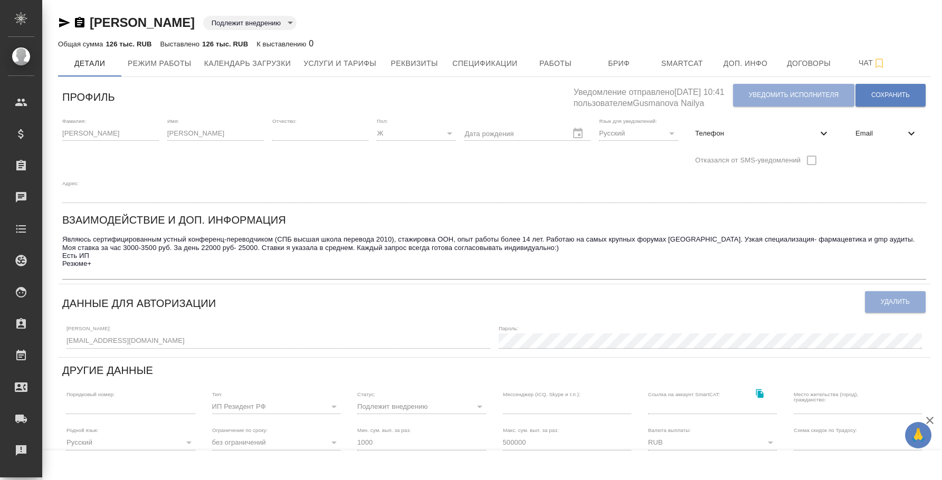 The height and width of the screenshot is (480, 942). I want to click on label: Место жительства (город), гражданство:, so click(841, 397).